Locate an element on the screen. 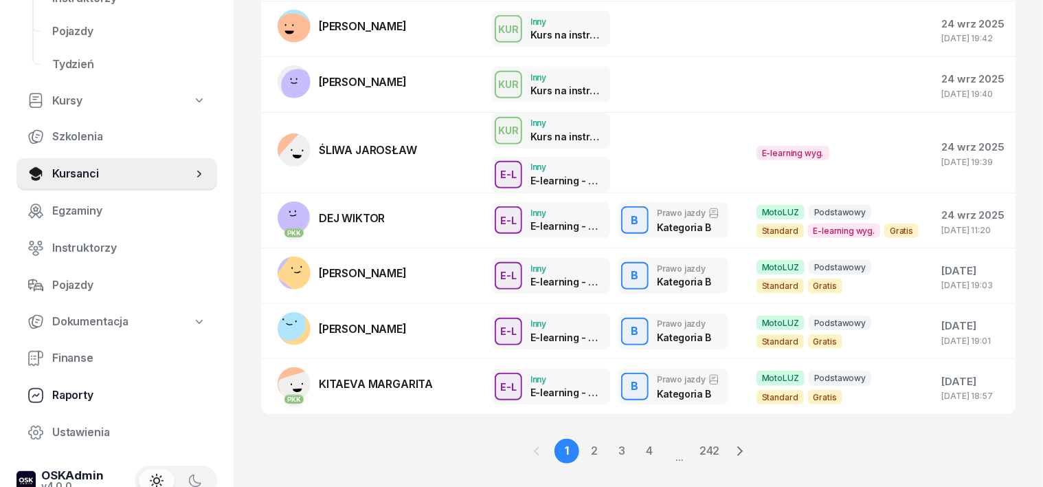 Image resolution: width=1043 pixels, height=487 pixels. span: Instruktorzy is located at coordinates (129, 248).